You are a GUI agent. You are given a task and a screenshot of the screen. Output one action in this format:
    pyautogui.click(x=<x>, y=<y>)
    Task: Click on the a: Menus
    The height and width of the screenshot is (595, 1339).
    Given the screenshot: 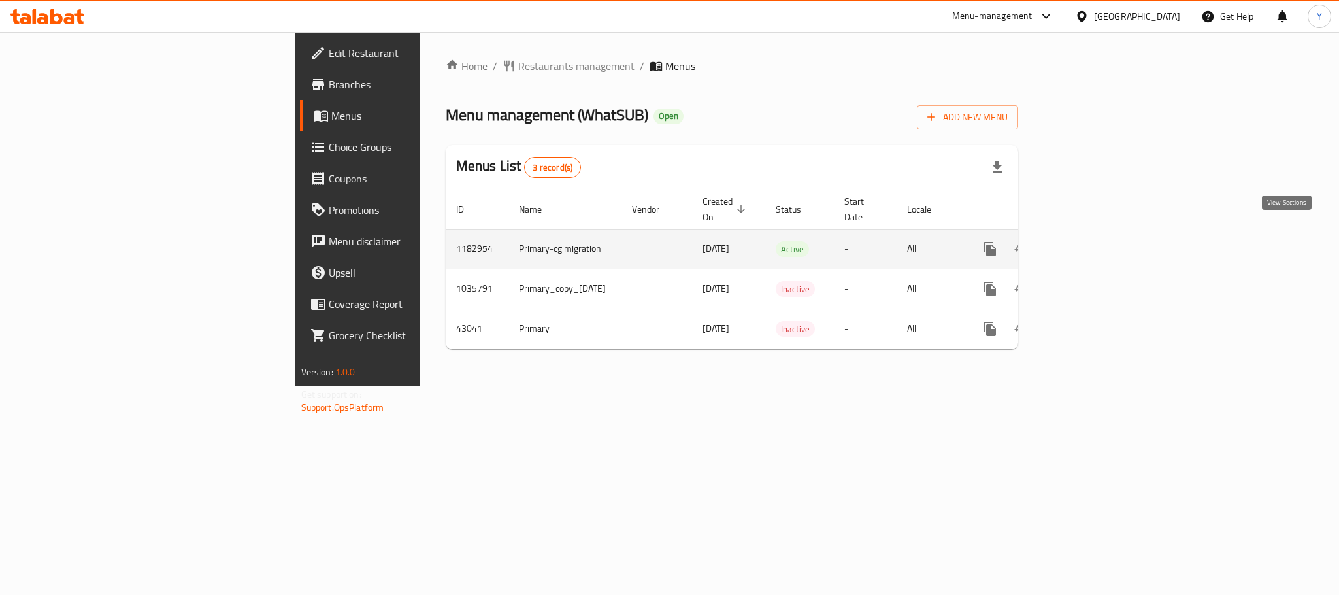 What is the action you would take?
    pyautogui.click(x=409, y=116)
    